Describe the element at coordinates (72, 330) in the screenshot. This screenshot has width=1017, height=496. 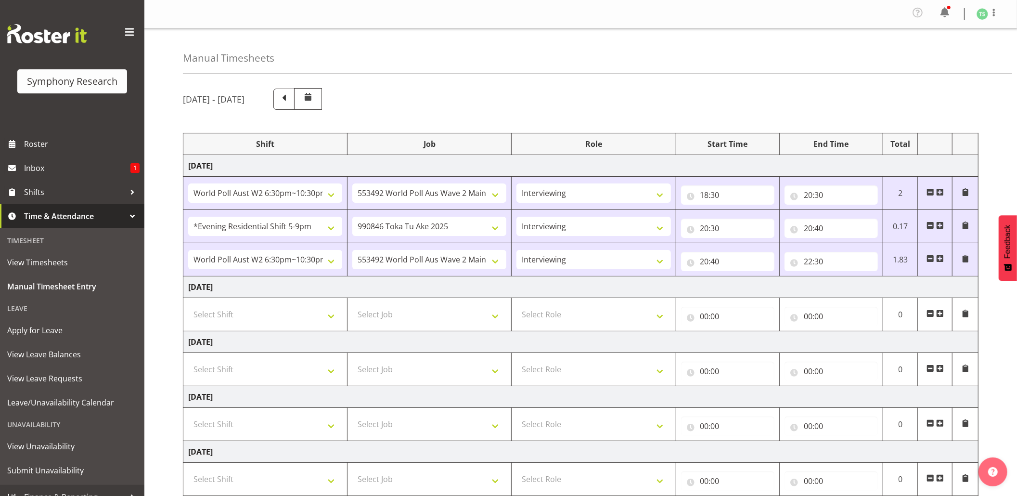
I see `a: Apply for Leave` at that location.